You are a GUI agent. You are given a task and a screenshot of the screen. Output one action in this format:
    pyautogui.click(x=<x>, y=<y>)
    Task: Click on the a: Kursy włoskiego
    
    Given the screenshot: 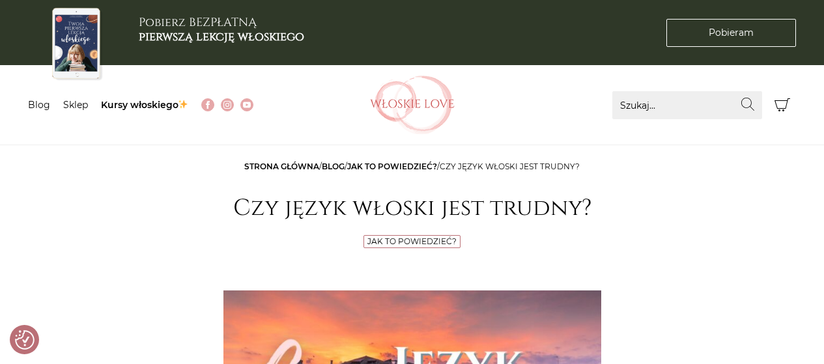 What is the action you would take?
    pyautogui.click(x=145, y=105)
    